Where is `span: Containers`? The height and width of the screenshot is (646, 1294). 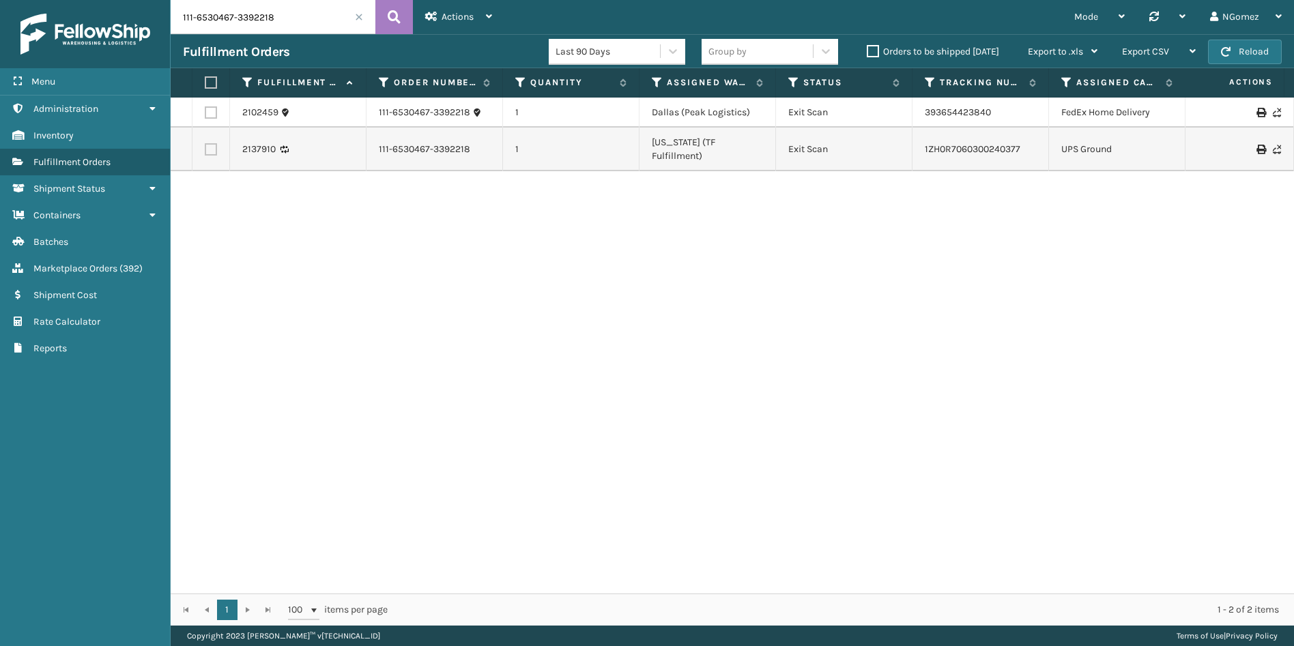
span: Containers is located at coordinates (57, 215).